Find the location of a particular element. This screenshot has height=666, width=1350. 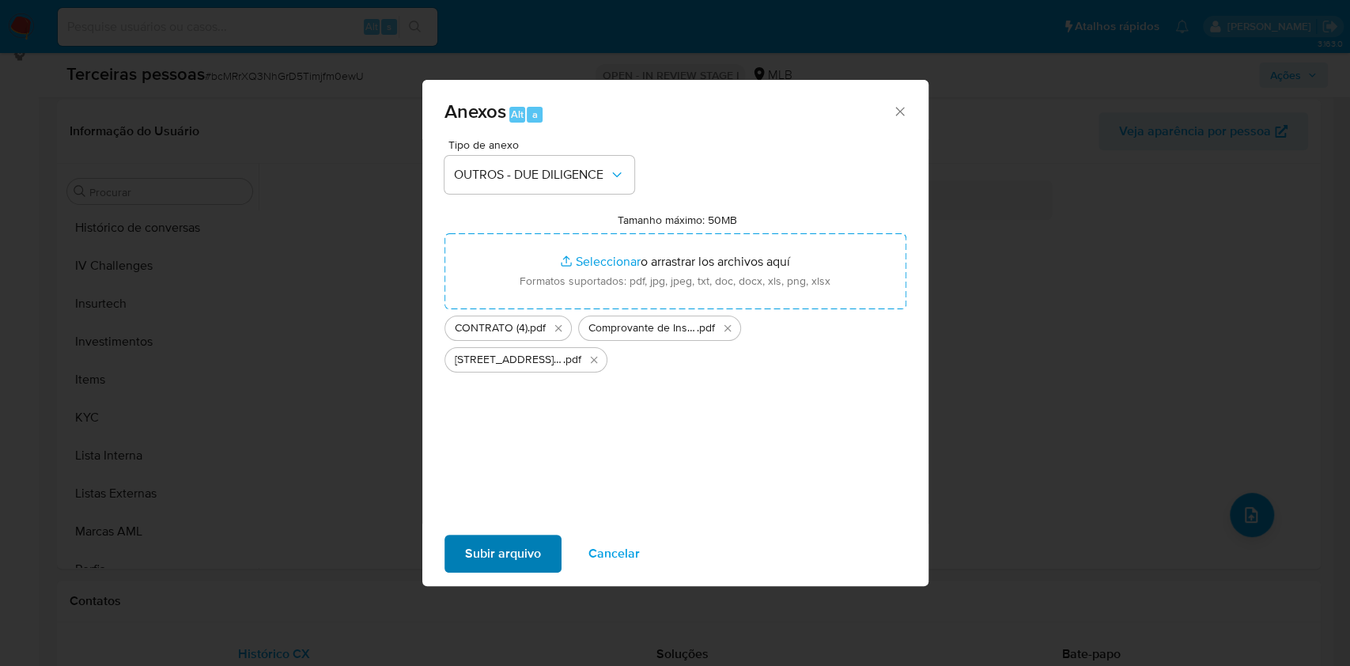

span: Comprovante de Inscrição e de Situação Cadastral is located at coordinates (642, 328).